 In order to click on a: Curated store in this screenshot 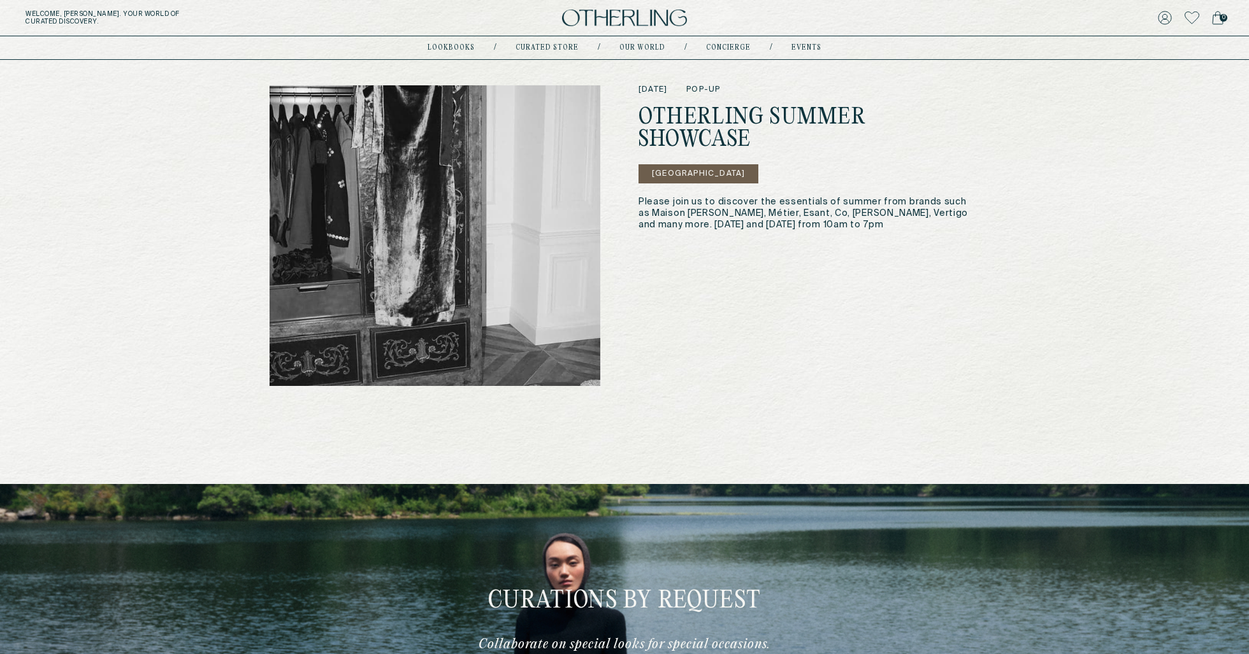, I will do `click(547, 48)`.